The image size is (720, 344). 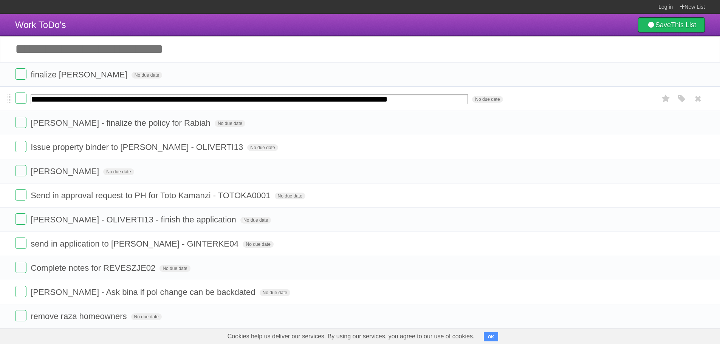 What do you see at coordinates (151, 195) in the screenshot?
I see `span: Send in approval request to PH for Toto Kamanzi - TOTOKA0001` at bounding box center [151, 195].